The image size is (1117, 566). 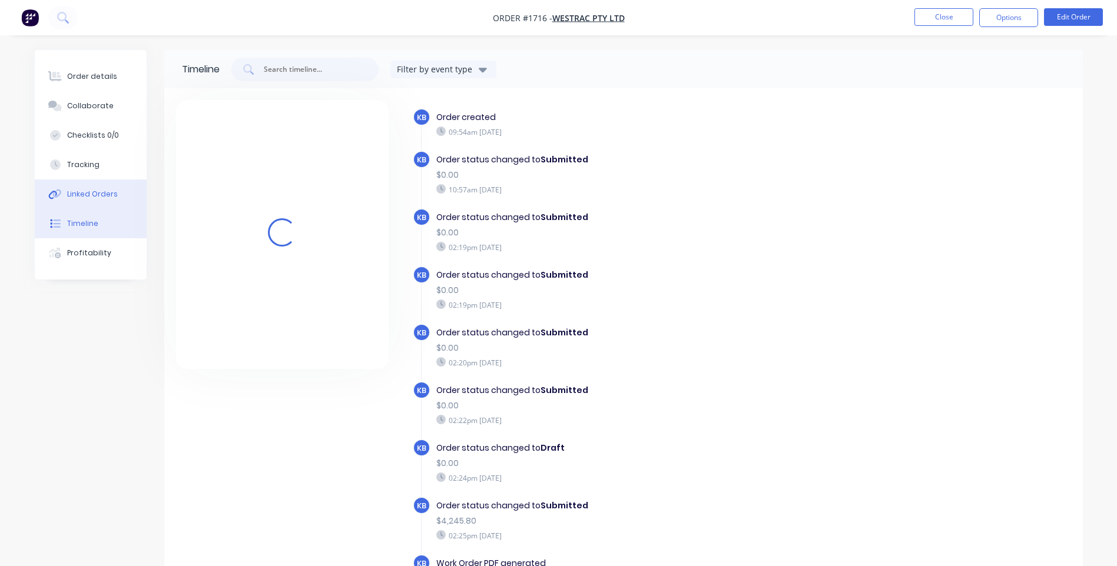 What do you see at coordinates (90, 106) in the screenshot?
I see `div: Collaborate` at bounding box center [90, 106].